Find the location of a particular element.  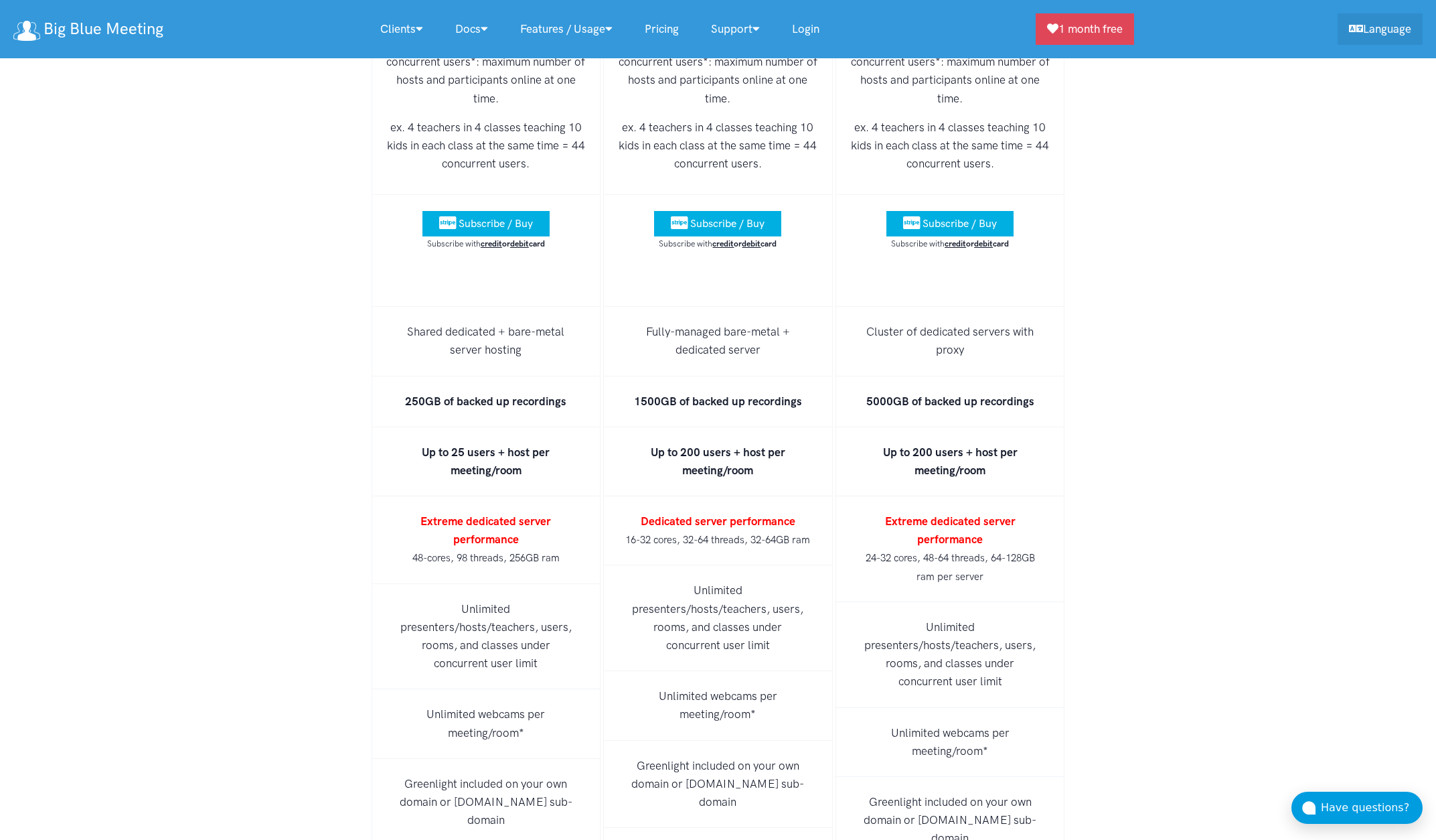

a: Support is located at coordinates (735, 29).